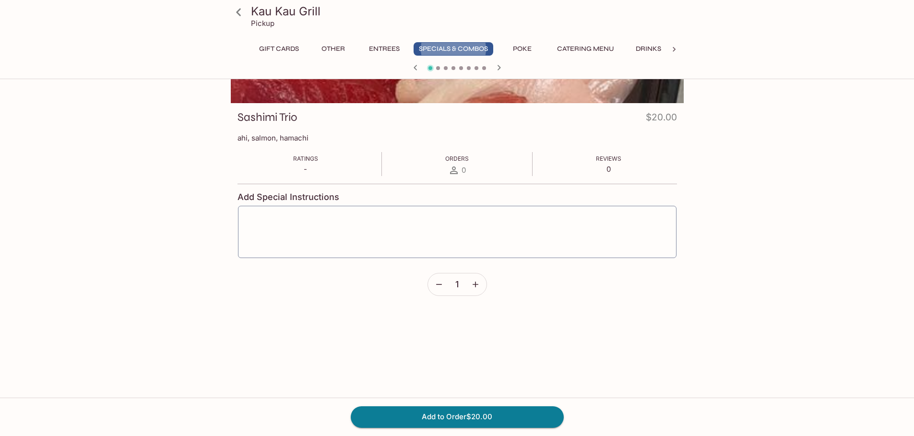  Describe the element at coordinates (306, 158) in the screenshot. I see `span: Ratings` at that location.